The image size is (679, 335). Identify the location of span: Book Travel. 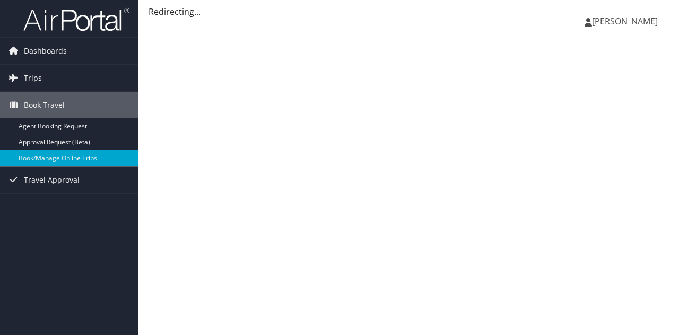
(44, 105).